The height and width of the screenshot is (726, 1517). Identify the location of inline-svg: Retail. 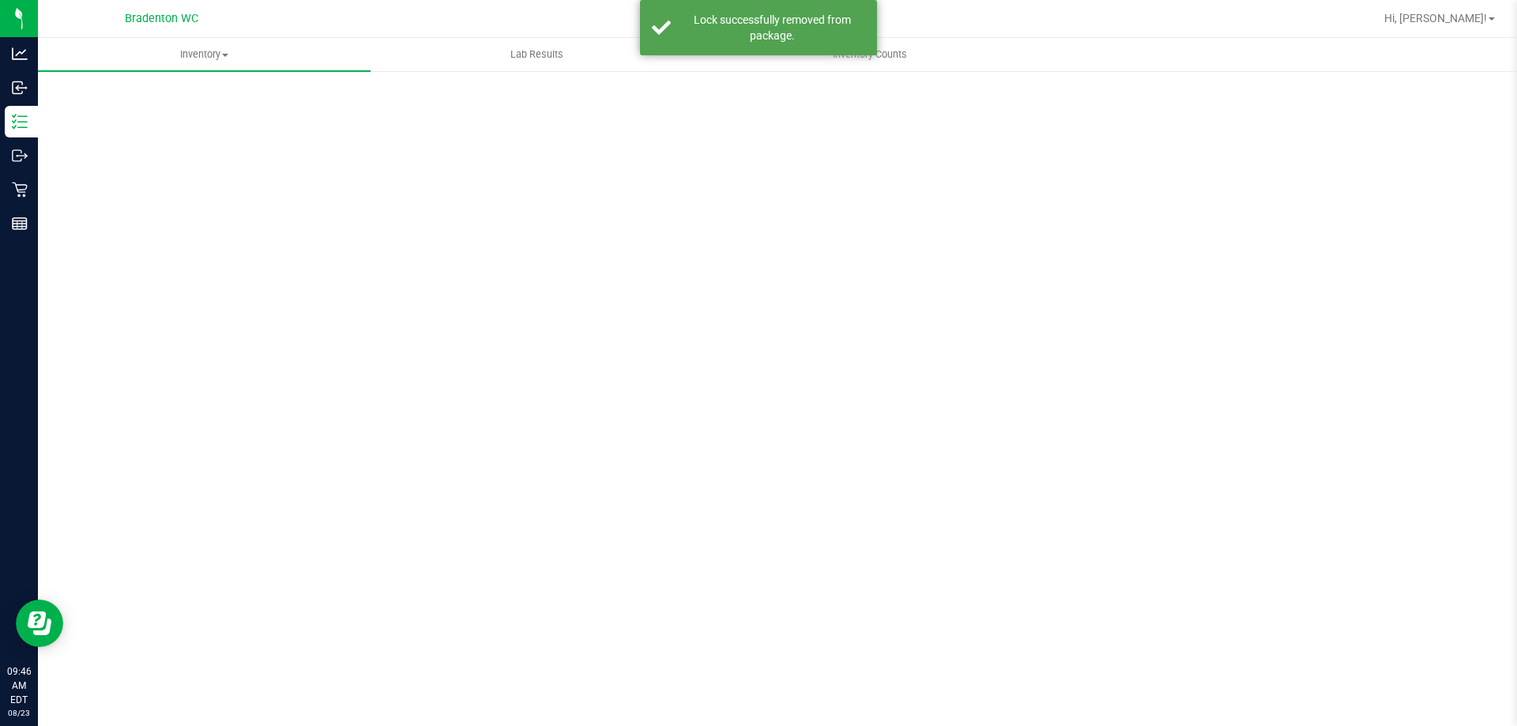
(20, 190).